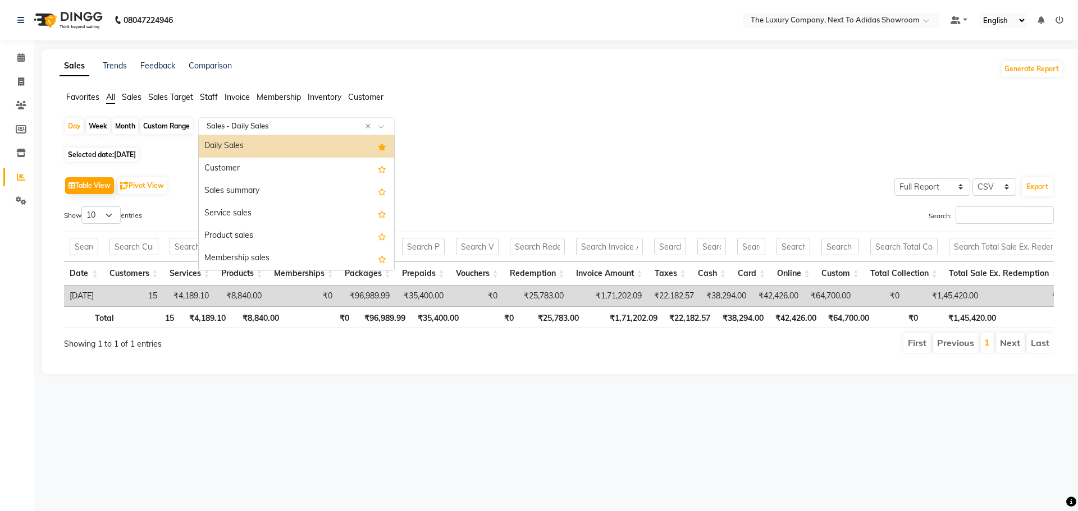 This screenshot has width=1078, height=511. Describe the element at coordinates (962, 317) in the screenshot. I see `th: ₹1,45,420.00` at that location.